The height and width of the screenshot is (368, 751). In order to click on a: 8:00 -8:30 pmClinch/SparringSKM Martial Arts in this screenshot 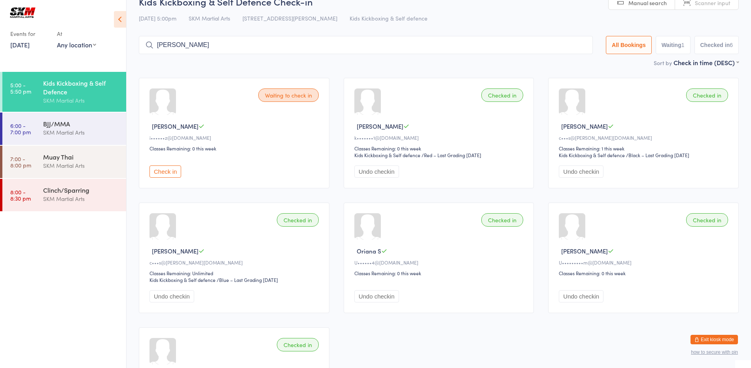, I will do `click(64, 195)`.